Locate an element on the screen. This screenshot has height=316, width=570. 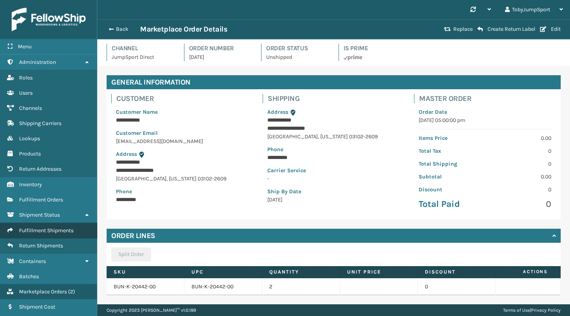
span: Channels is located at coordinates (30, 108).